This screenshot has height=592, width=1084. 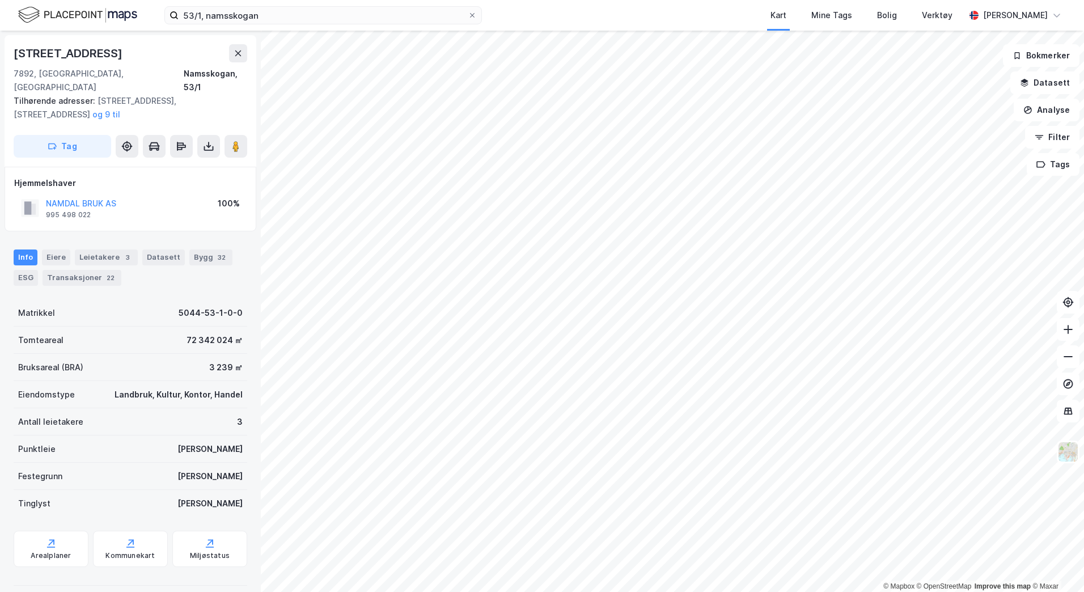 I want to click on div: Mine Tags, so click(x=832, y=15).